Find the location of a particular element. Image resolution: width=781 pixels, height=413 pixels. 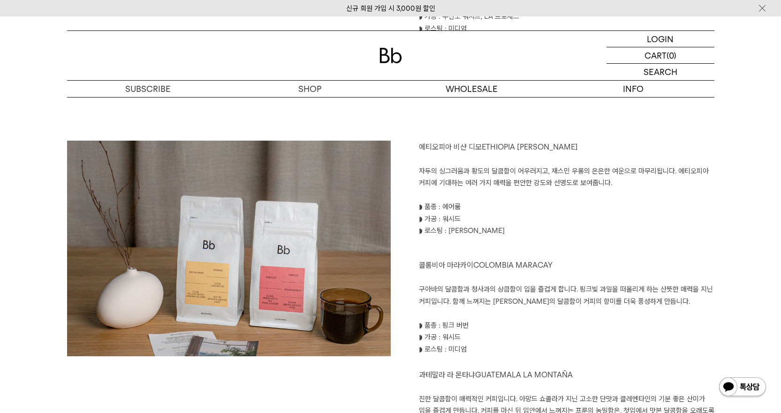

a: CART (0) is located at coordinates (660, 55).